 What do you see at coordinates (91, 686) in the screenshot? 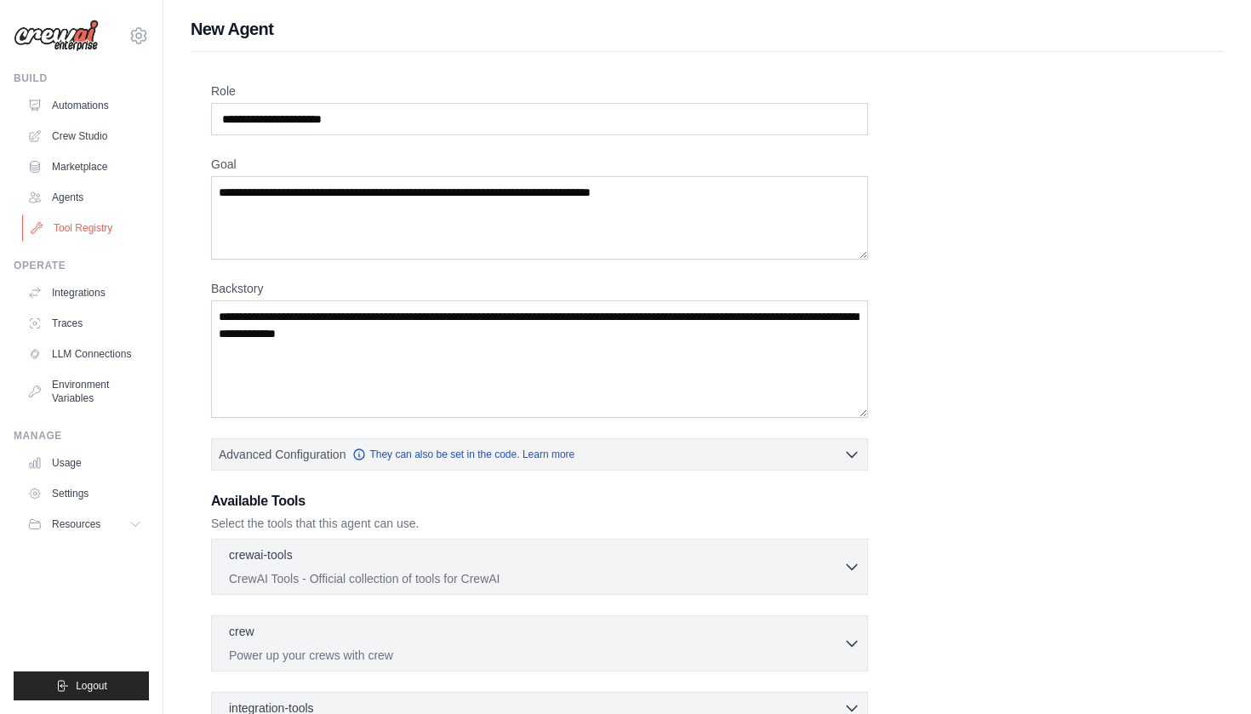
I see `span: Logout` at bounding box center [91, 686].